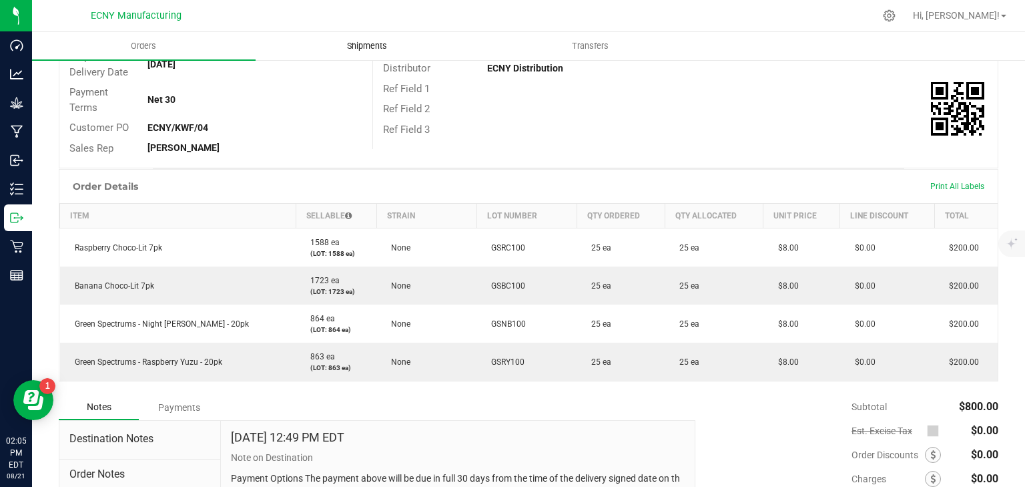 The width and height of the screenshot is (1025, 487). What do you see at coordinates (889, 15) in the screenshot?
I see `div: Manage settings` at bounding box center [889, 15].